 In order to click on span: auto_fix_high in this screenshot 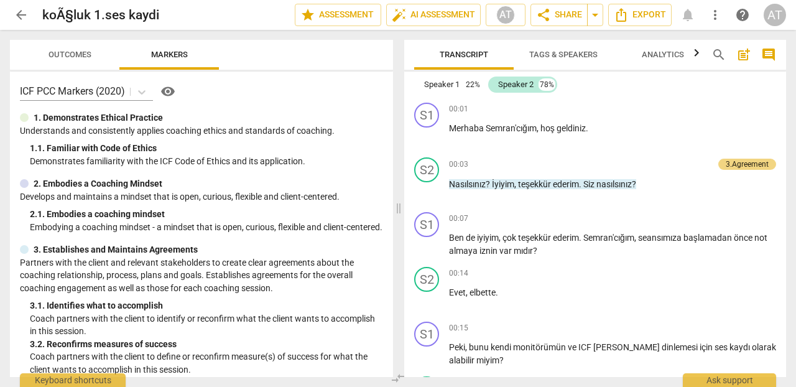, I will do `click(399, 15)`.